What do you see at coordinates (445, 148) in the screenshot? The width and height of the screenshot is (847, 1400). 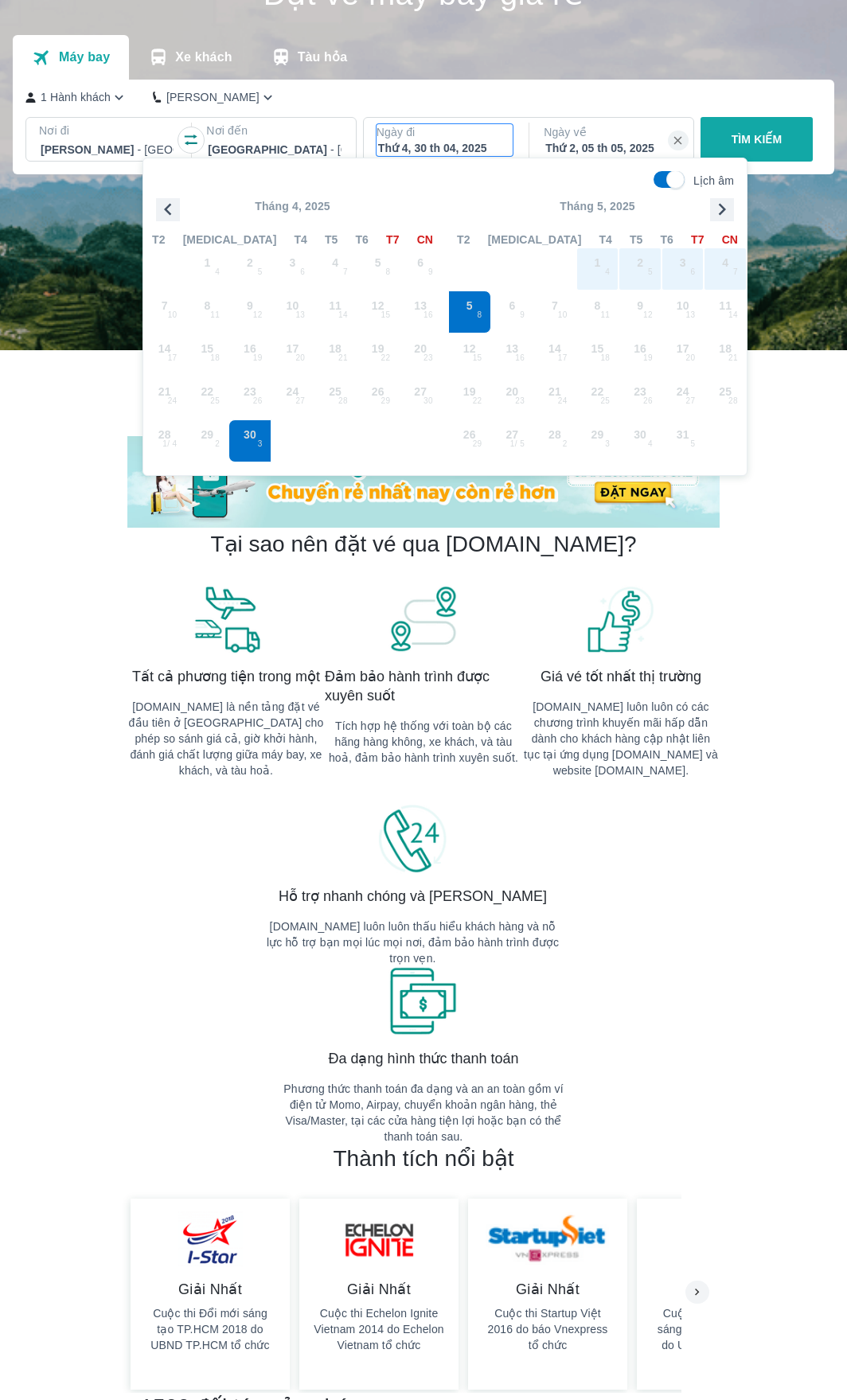 I see `div: Thứ 4, 30 th 04, 2025` at bounding box center [445, 148].